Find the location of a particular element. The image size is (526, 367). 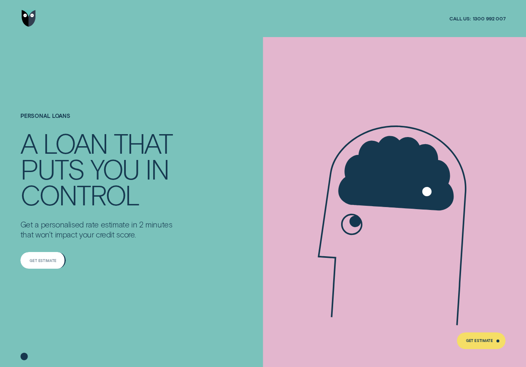

span: Call us: is located at coordinates (460, 19).